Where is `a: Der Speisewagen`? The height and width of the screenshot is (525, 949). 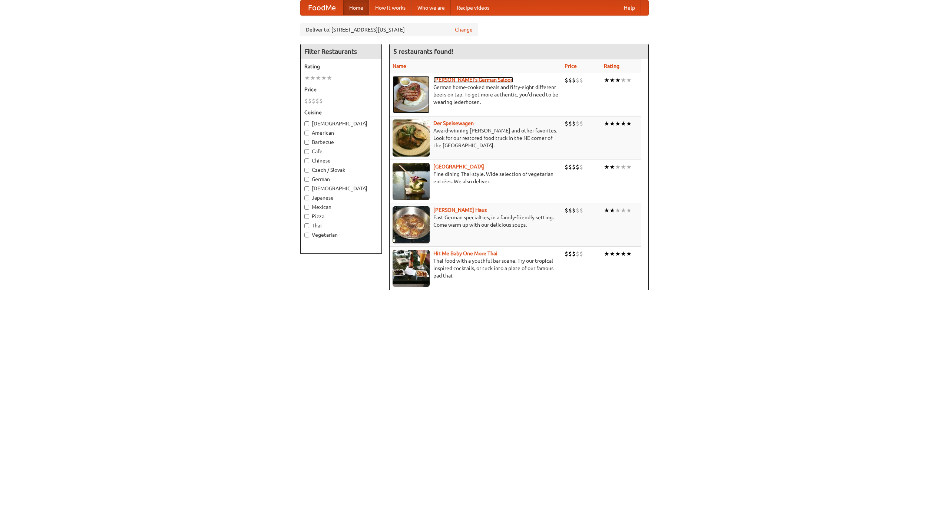 a: Der Speisewagen is located at coordinates (453, 123).